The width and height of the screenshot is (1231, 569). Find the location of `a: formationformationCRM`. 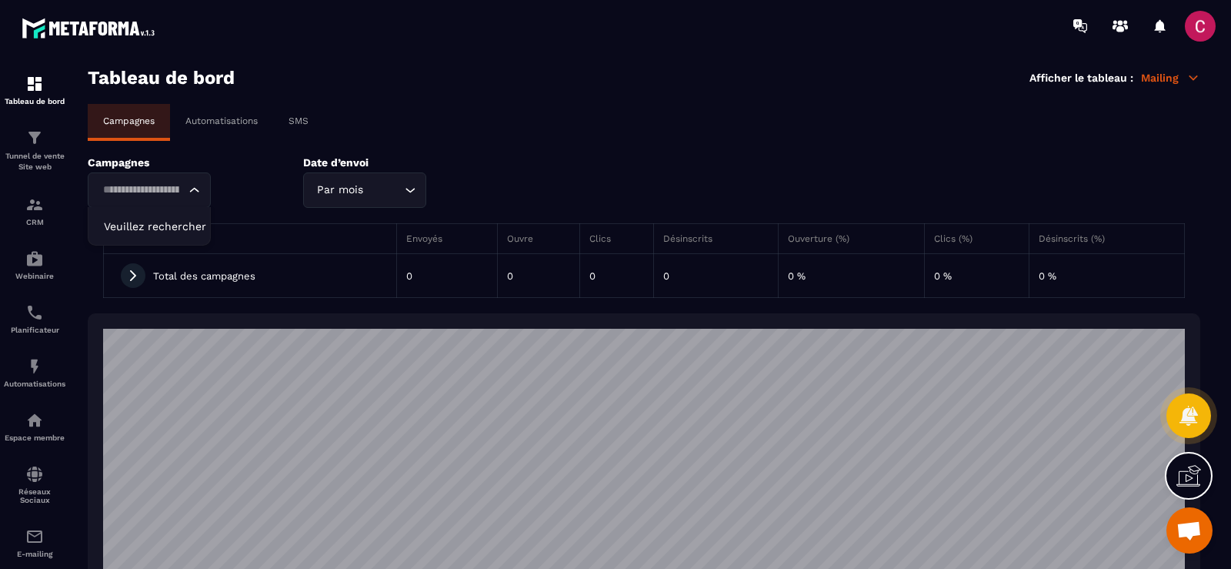

a: formationformationCRM is located at coordinates (35, 211).